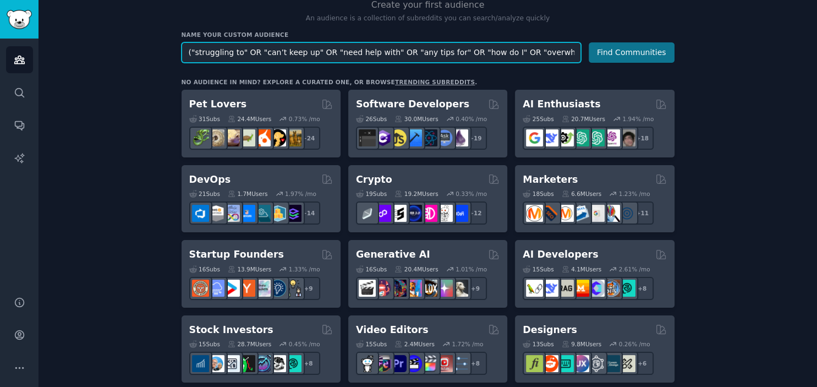 Image resolution: width=817 pixels, height=387 pixels. Describe the element at coordinates (642, 363) in the screenshot. I see `div: + 6` at that location.